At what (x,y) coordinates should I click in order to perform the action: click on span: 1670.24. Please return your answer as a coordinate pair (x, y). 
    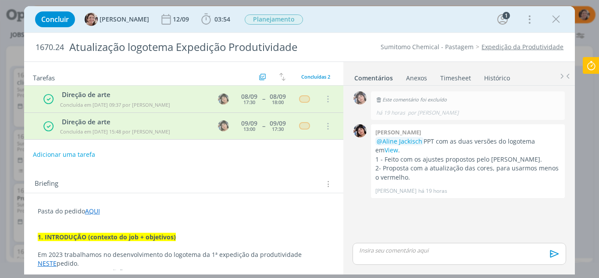
    Looking at the image, I should click on (50, 47).